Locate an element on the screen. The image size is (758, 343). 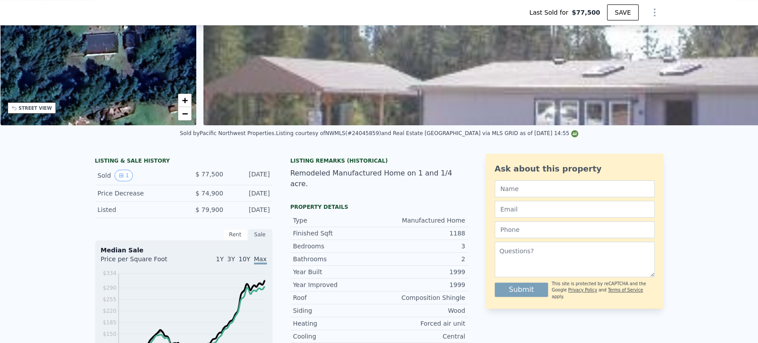
div: Sold by Pacific Northwest Properties . is located at coordinates (228, 133).